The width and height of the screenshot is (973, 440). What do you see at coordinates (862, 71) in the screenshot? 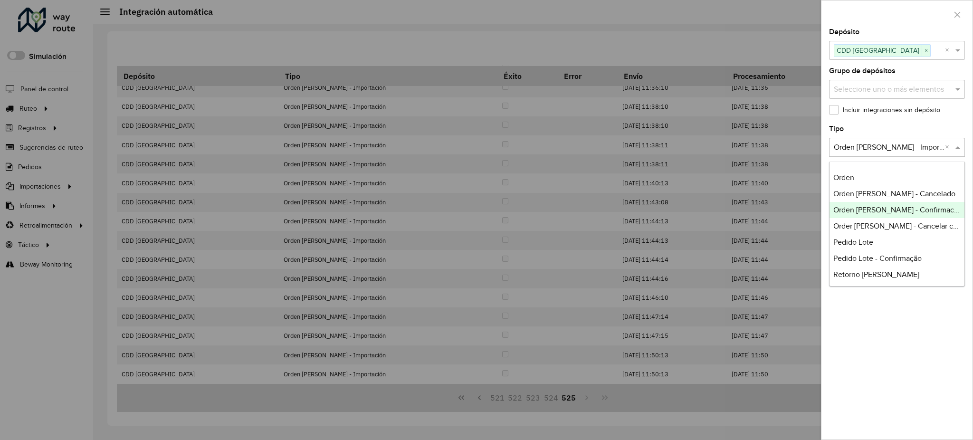
I see `label: Grupo de depósitos` at bounding box center [862, 71].